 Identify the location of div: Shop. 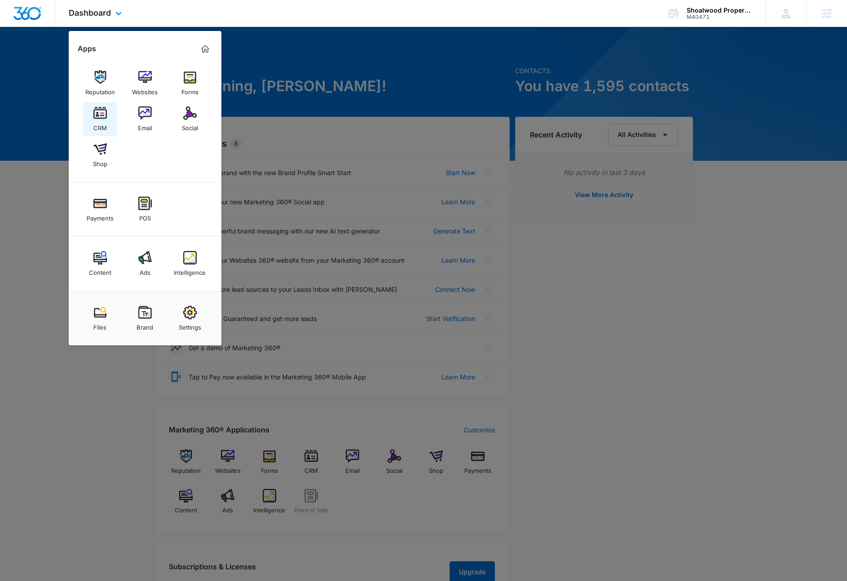
(100, 162).